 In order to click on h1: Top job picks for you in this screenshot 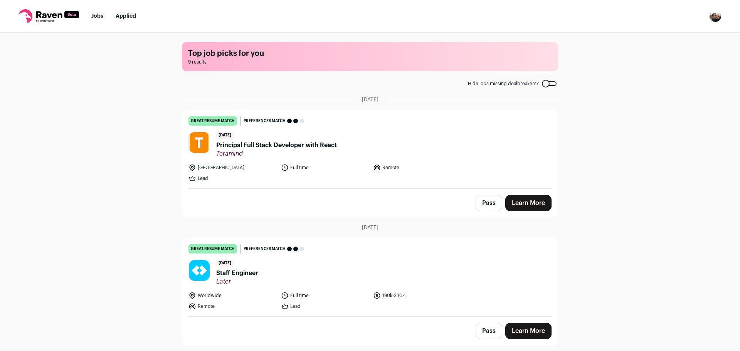, I will do `click(370, 54)`.